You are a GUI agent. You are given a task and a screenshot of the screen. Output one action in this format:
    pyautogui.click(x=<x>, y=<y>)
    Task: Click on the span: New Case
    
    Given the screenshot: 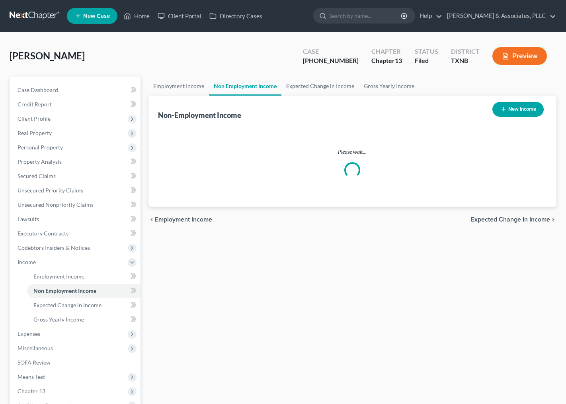 What is the action you would take?
    pyautogui.click(x=96, y=16)
    